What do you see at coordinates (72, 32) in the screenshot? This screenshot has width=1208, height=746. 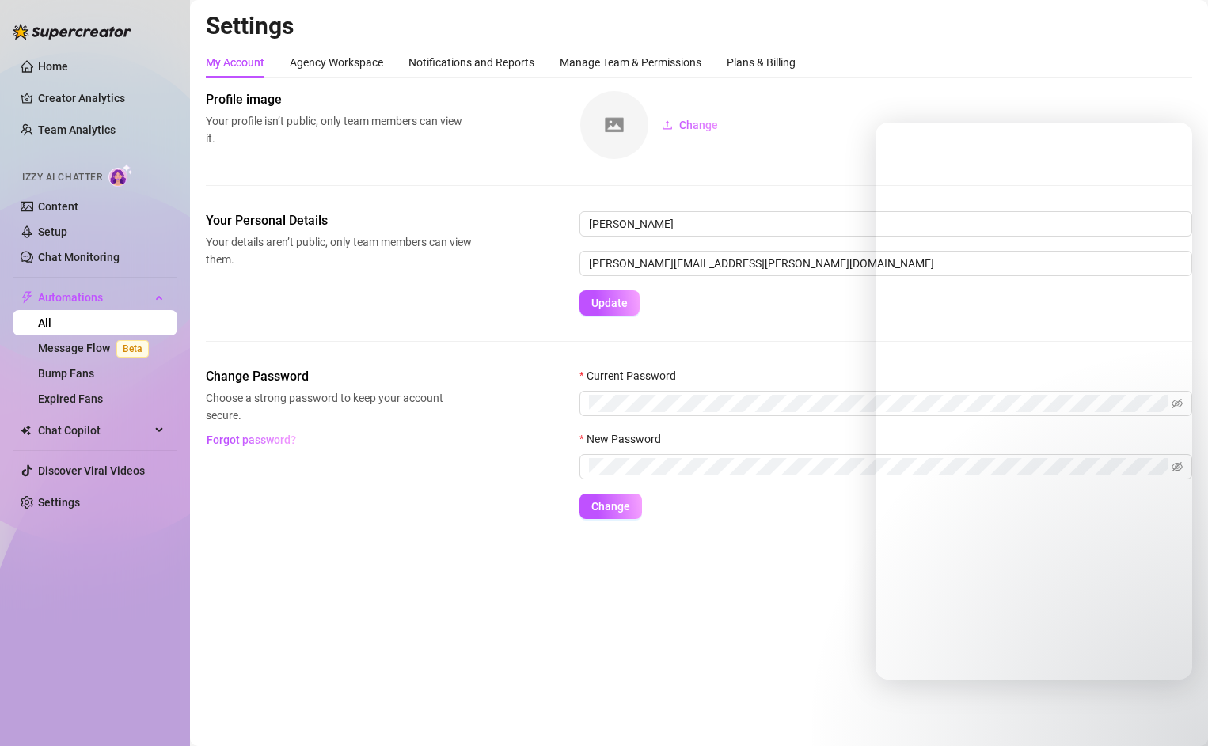 I see `img: logo-BBDzfeDw.svg` at bounding box center [72, 32].